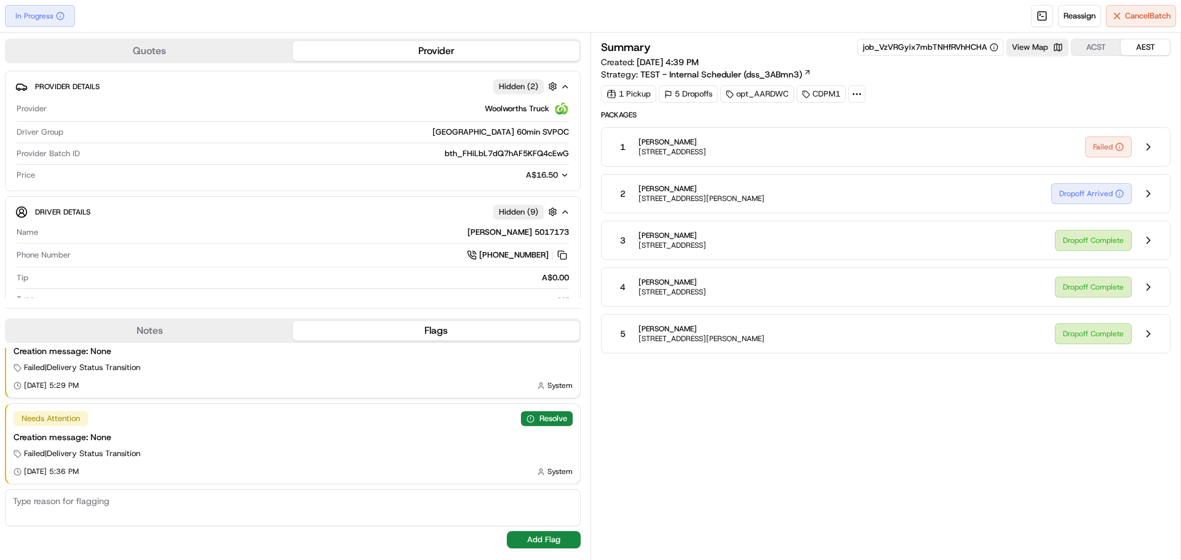  I want to click on div: 5 Dropoffs, so click(688, 94).